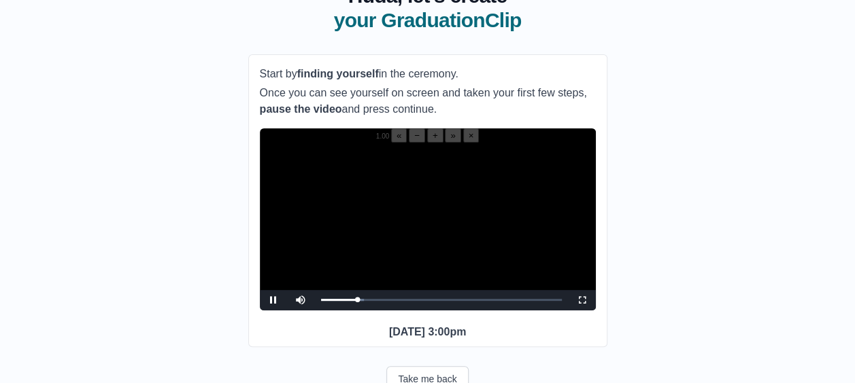  What do you see at coordinates (582, 301) in the screenshot?
I see `button: Fullscreen` at bounding box center [582, 301].